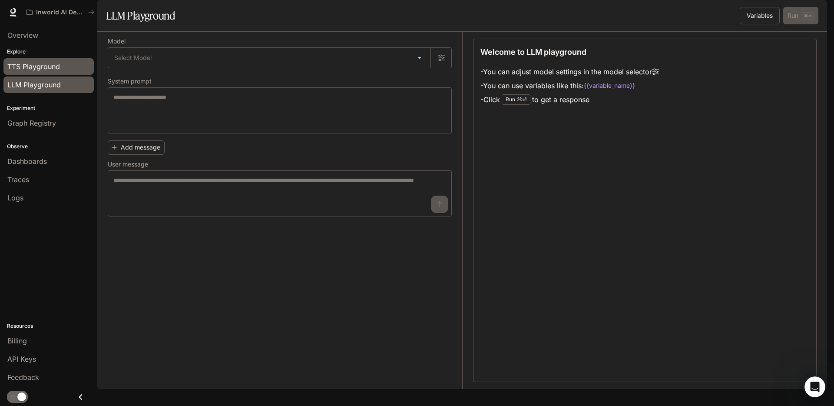 Image resolution: width=834 pixels, height=406 pixels. Describe the element at coordinates (570, 86) in the screenshot. I see `li: - You can use variables like this:` at that location.